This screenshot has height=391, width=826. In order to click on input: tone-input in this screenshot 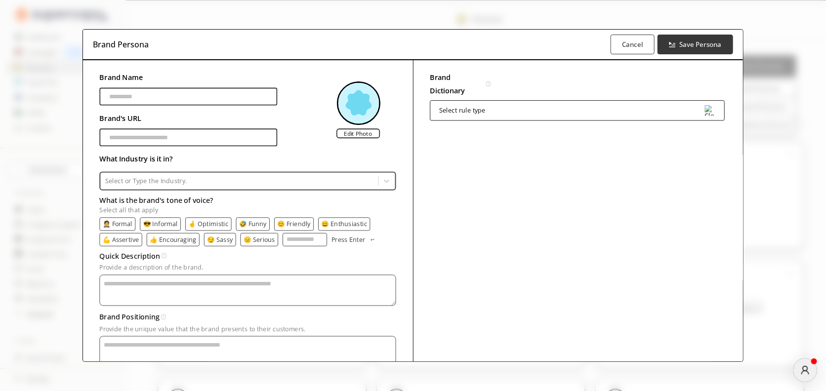, I will do `click(305, 240)`.